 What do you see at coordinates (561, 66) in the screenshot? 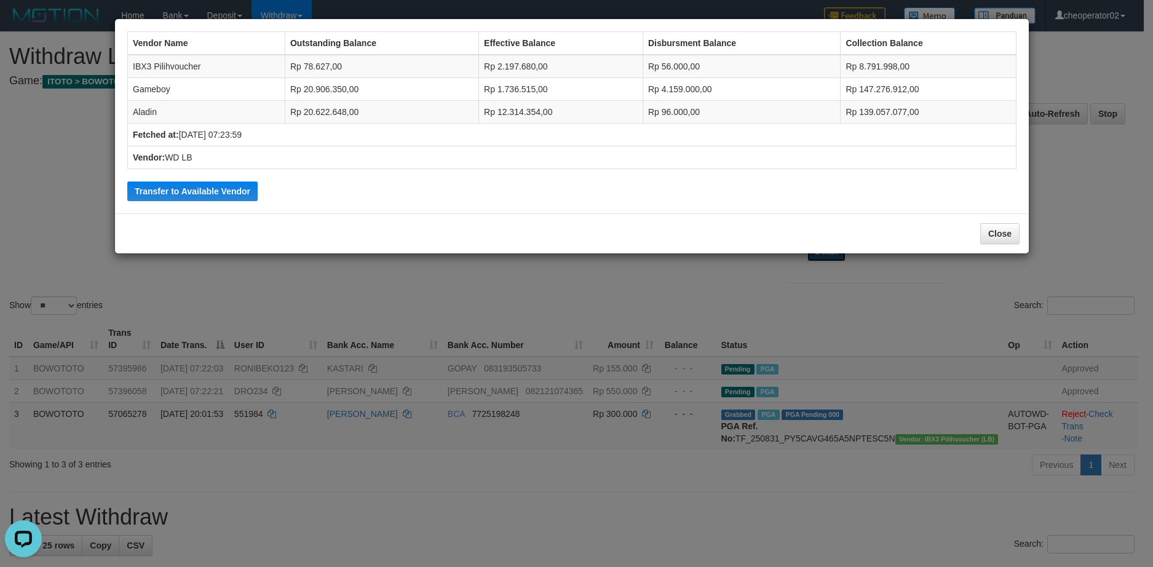
I see `td: Rp 2.197.680,00` at bounding box center [561, 66].